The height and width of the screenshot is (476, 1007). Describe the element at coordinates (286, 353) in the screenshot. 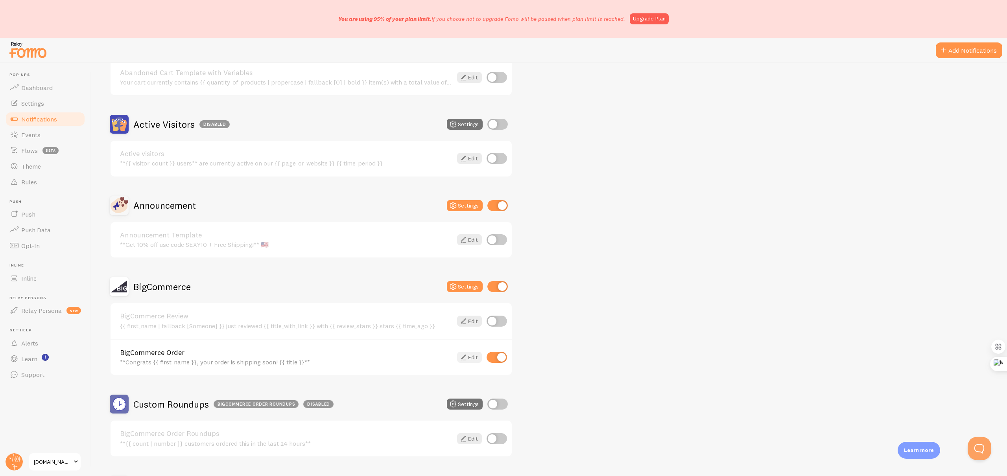

I see `a: BigCommerce Order` at that location.